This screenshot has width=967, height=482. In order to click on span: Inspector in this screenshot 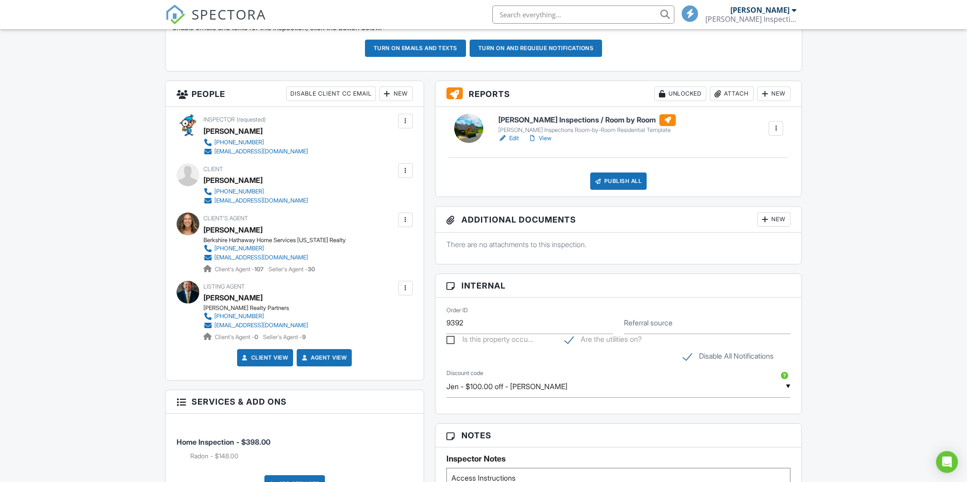, I will do `click(219, 119)`.